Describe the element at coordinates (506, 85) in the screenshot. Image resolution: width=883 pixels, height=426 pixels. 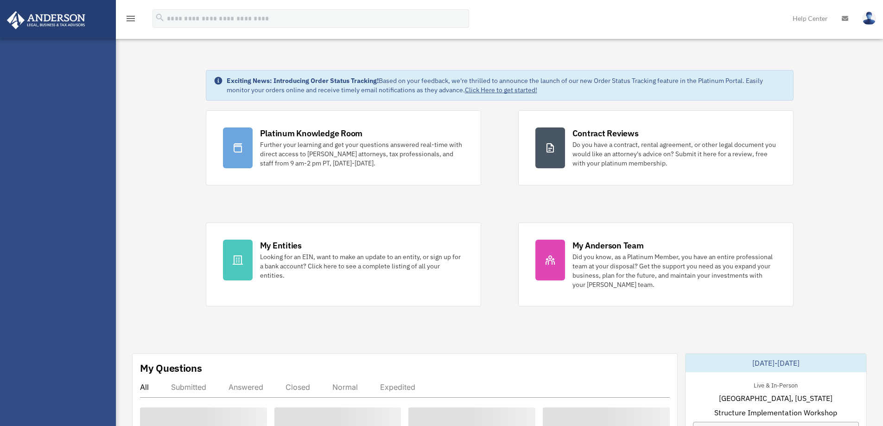
I see `div: Based on your feedback, we're thrilled to announce the launch of our new Order Status Tracking fe...` at that location.